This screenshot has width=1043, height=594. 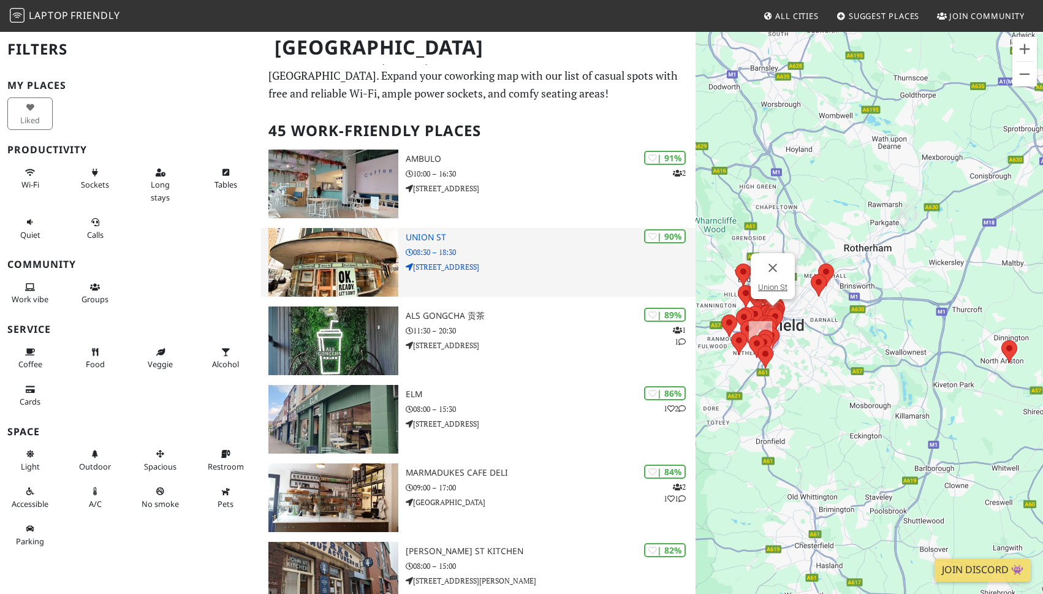 I want to click on img: Union St, so click(x=333, y=262).